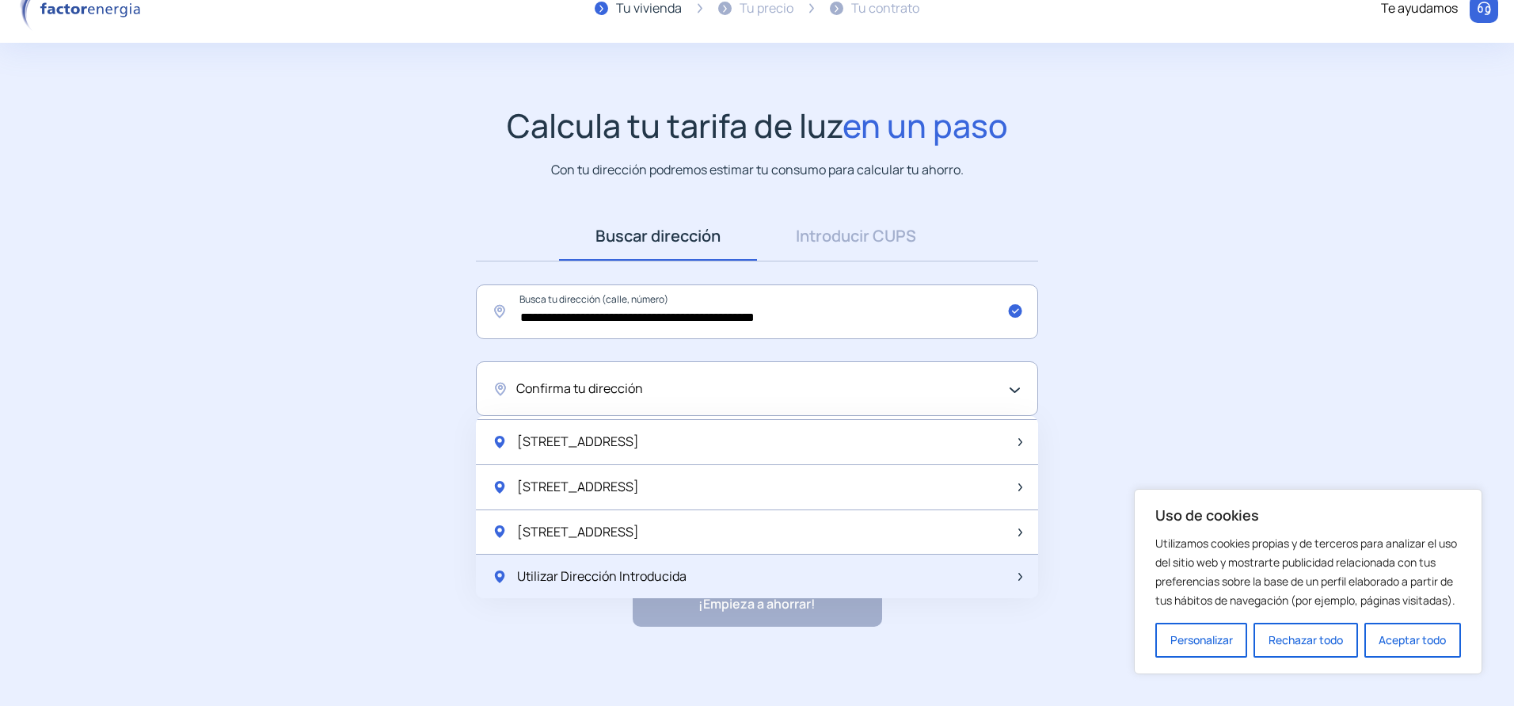 Image resolution: width=1514 pixels, height=706 pixels. What do you see at coordinates (1413, 640) in the screenshot?
I see `button: Aceptar todo` at bounding box center [1413, 640].